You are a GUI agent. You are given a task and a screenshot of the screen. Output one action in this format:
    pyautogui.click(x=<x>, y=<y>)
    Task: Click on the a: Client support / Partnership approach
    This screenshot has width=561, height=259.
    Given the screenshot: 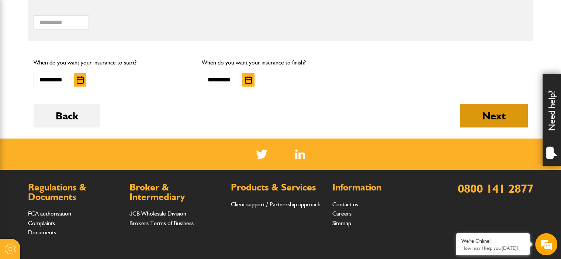 What is the action you would take?
    pyautogui.click(x=276, y=204)
    